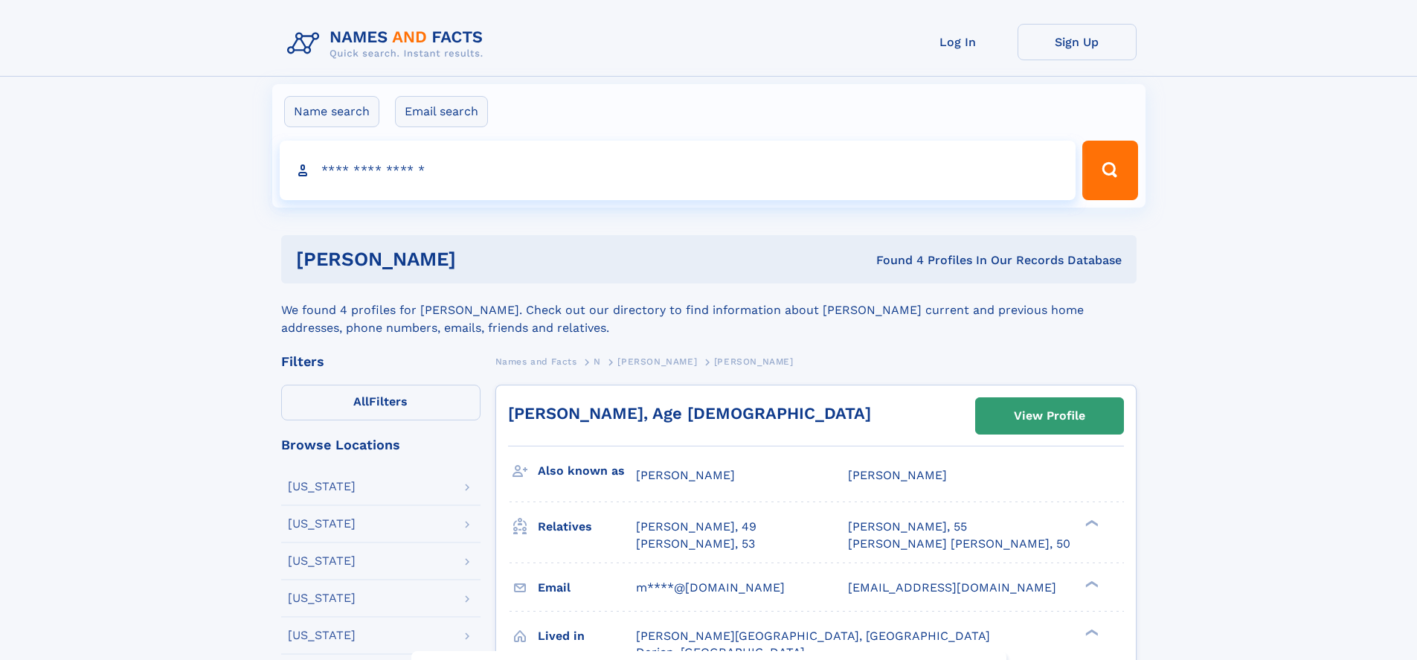  I want to click on img: Logo Names and Facts, so click(388, 44).